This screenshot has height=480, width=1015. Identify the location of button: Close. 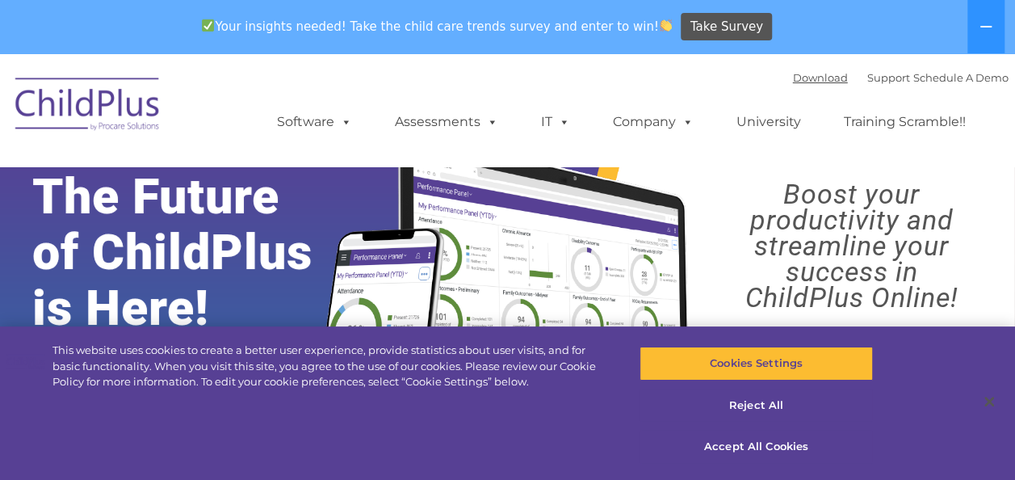
(989, 401).